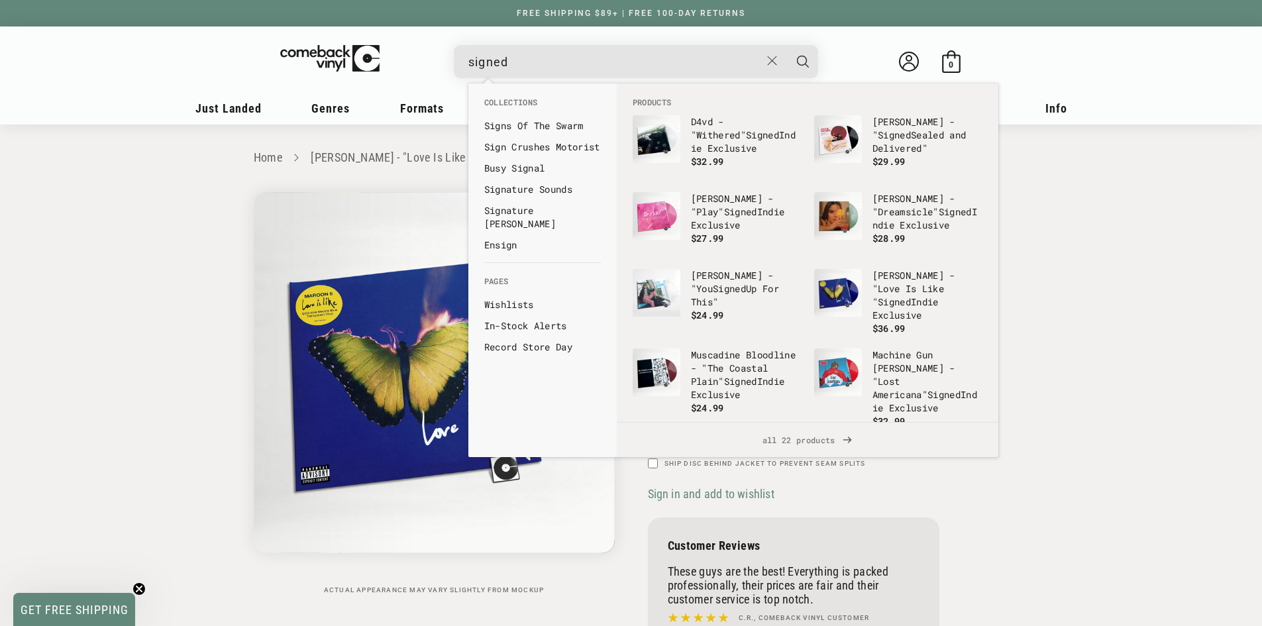  Describe the element at coordinates (543, 326) in the screenshot. I see `a: In-Stock Alerts` at that location.